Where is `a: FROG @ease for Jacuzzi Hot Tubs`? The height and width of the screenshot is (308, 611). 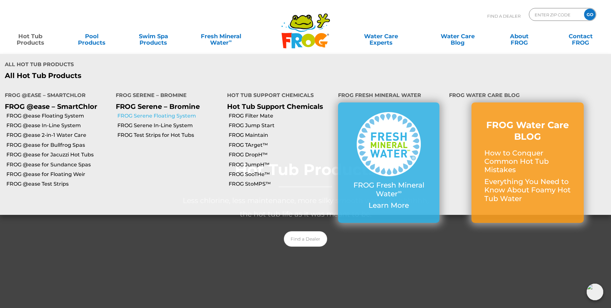
a: FROG @ease for Jacuzzi Hot Tubs is located at coordinates (59, 155).